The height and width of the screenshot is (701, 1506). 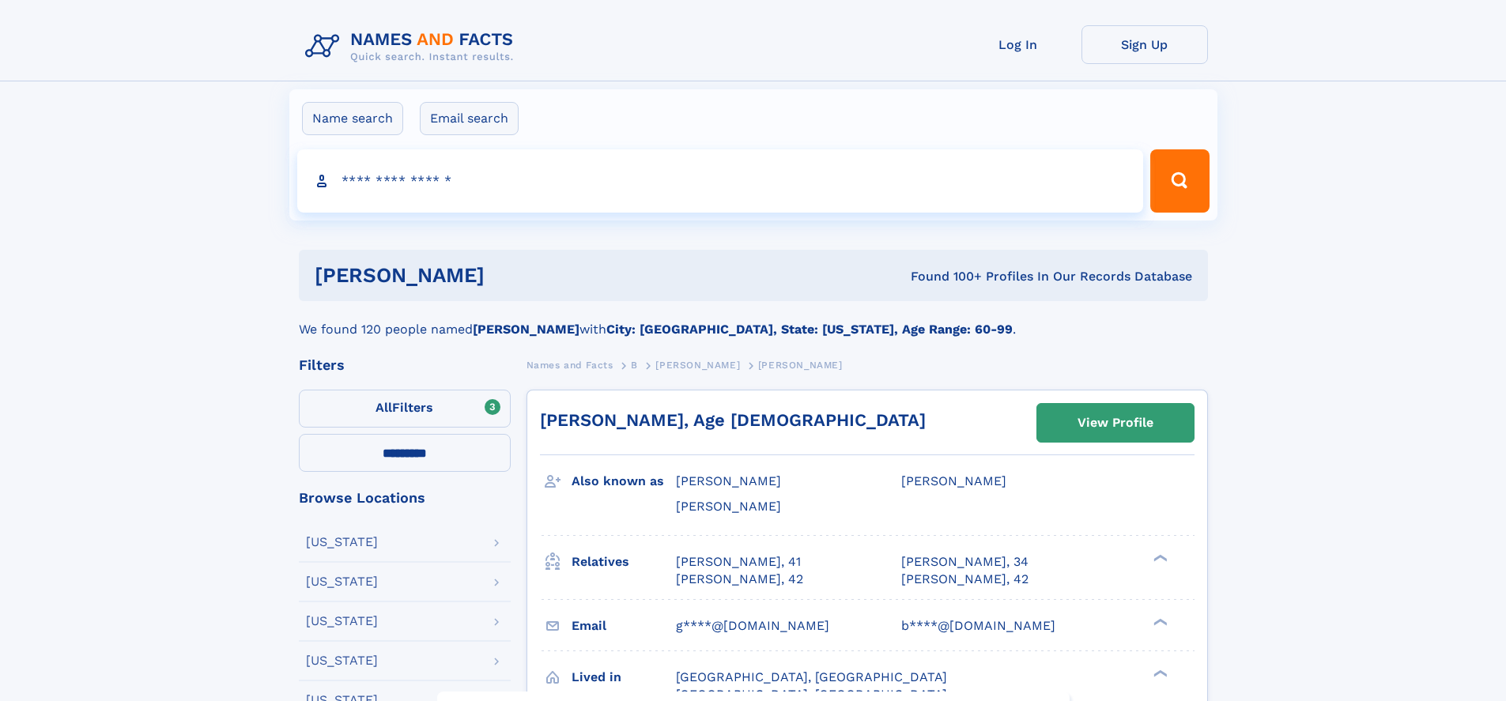 I want to click on label: Filters, so click(x=405, y=409).